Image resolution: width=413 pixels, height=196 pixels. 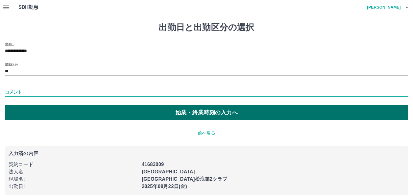 What do you see at coordinates (73, 187) in the screenshot?
I see `p: 出勤日 :` at bounding box center [73, 187].